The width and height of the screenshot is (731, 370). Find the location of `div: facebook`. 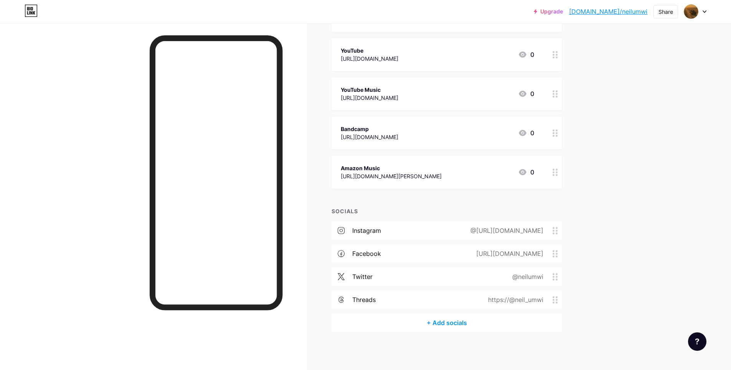

div: facebook is located at coordinates (367, 253).